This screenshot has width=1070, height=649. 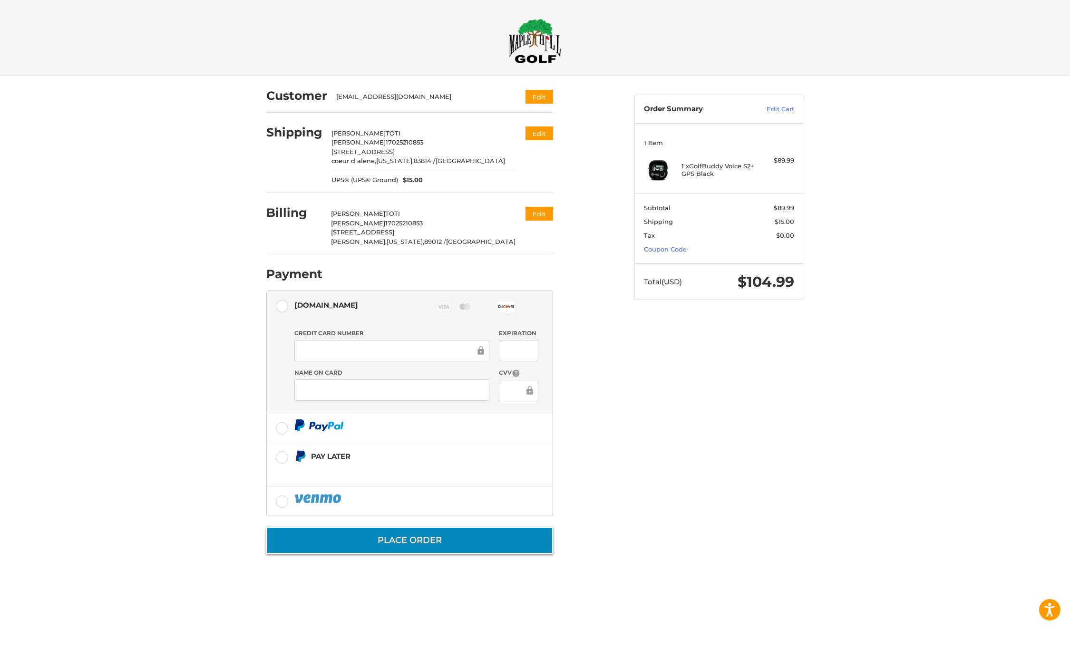 I want to click on label: CVV, so click(x=518, y=373).